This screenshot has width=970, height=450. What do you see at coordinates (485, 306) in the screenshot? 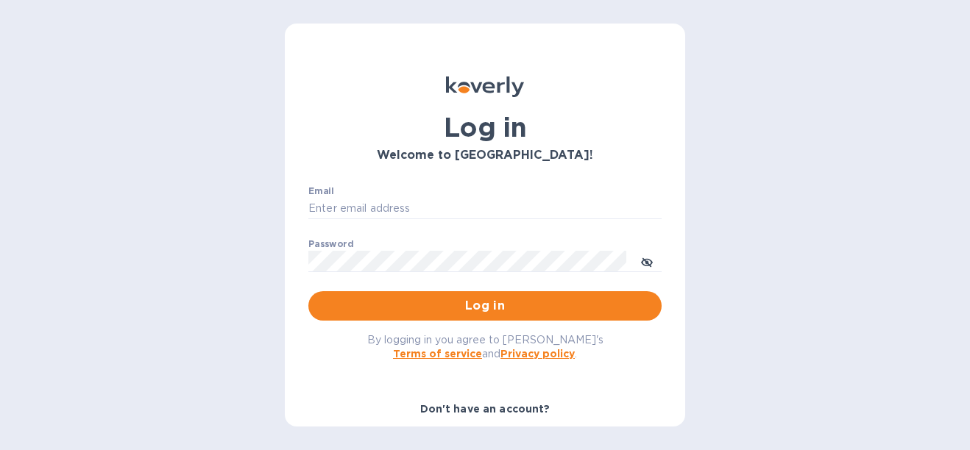
I see `button: Log in` at bounding box center [485, 306].